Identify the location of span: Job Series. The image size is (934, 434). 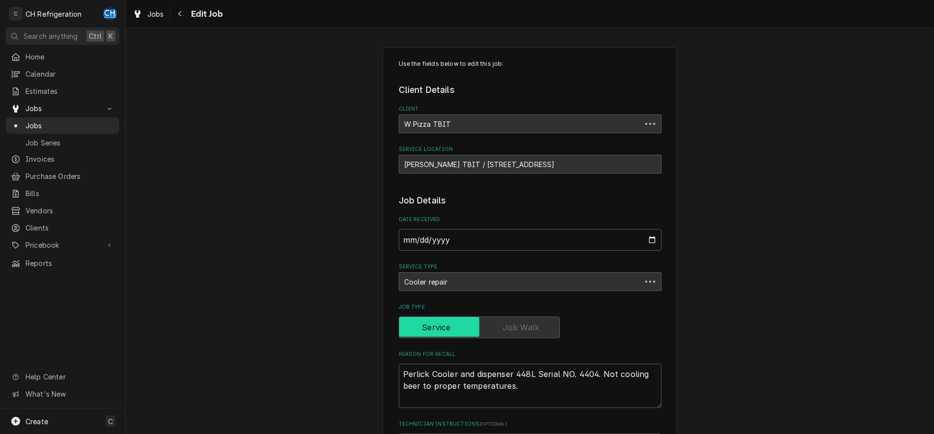
(70, 142).